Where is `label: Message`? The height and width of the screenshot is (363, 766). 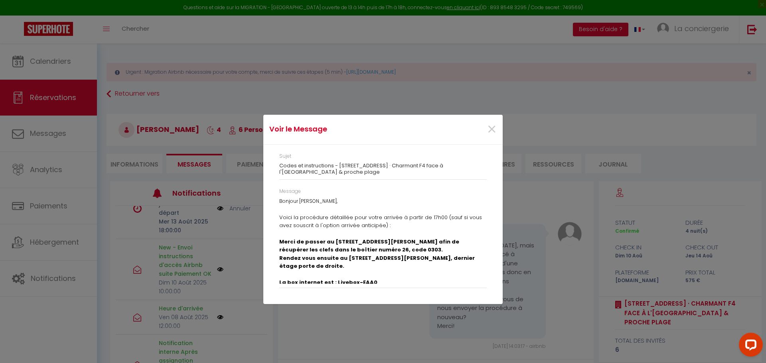 label: Message is located at coordinates (290, 191).